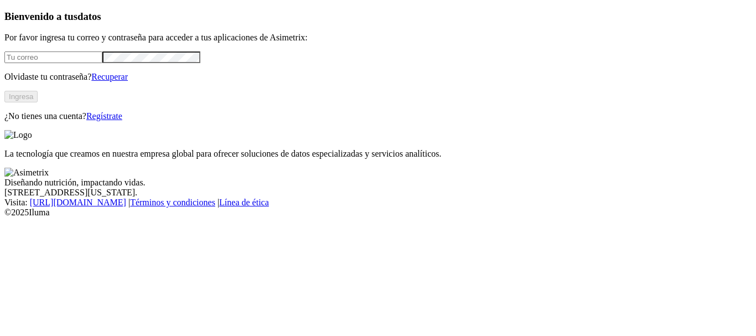  Describe the element at coordinates (27, 173) in the screenshot. I see `img: Asimetrix` at that location.